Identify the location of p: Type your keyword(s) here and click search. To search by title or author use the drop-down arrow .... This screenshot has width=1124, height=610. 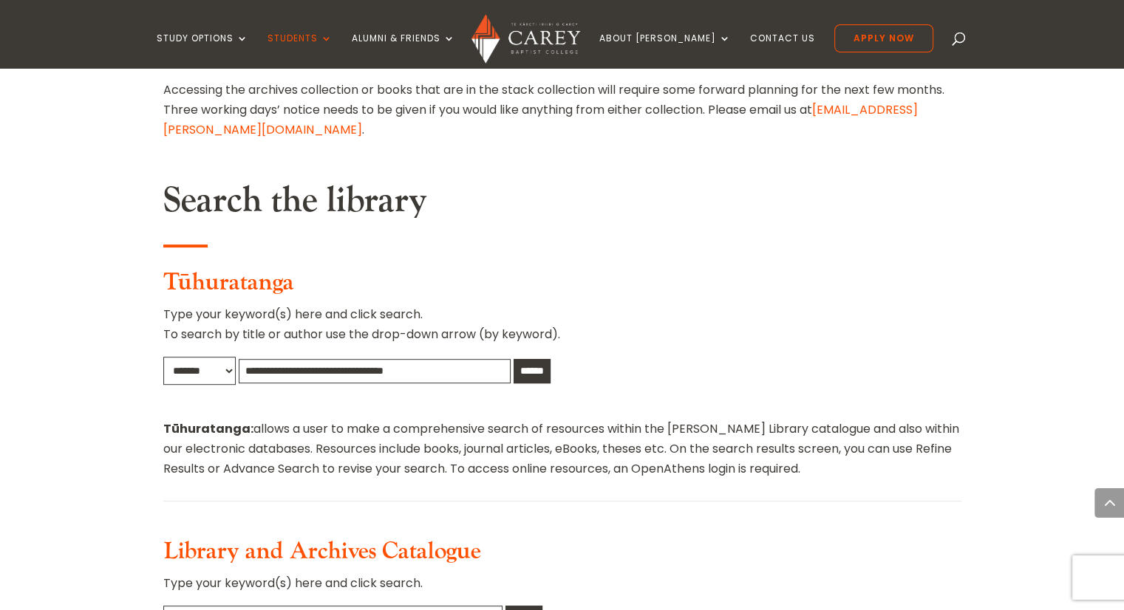
(562, 330).